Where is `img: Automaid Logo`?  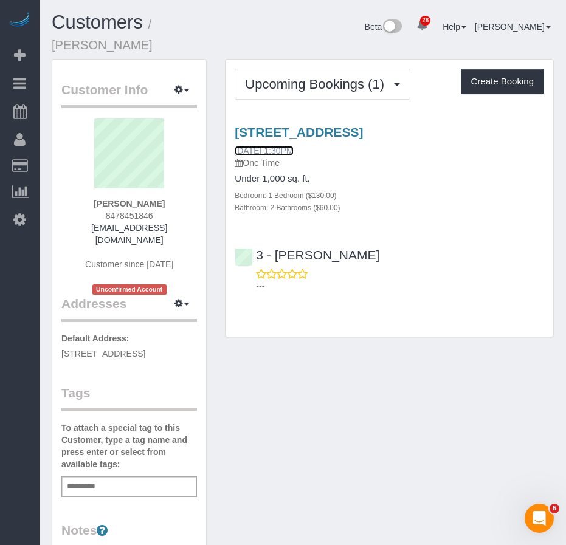 img: Automaid Logo is located at coordinates (19, 21).